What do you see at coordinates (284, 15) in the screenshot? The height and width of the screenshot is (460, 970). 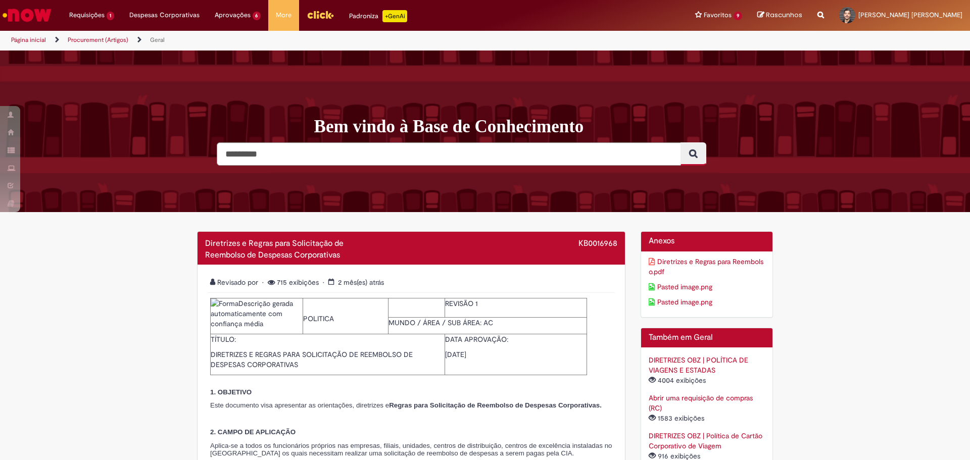 I see `span: More` at bounding box center [284, 15].